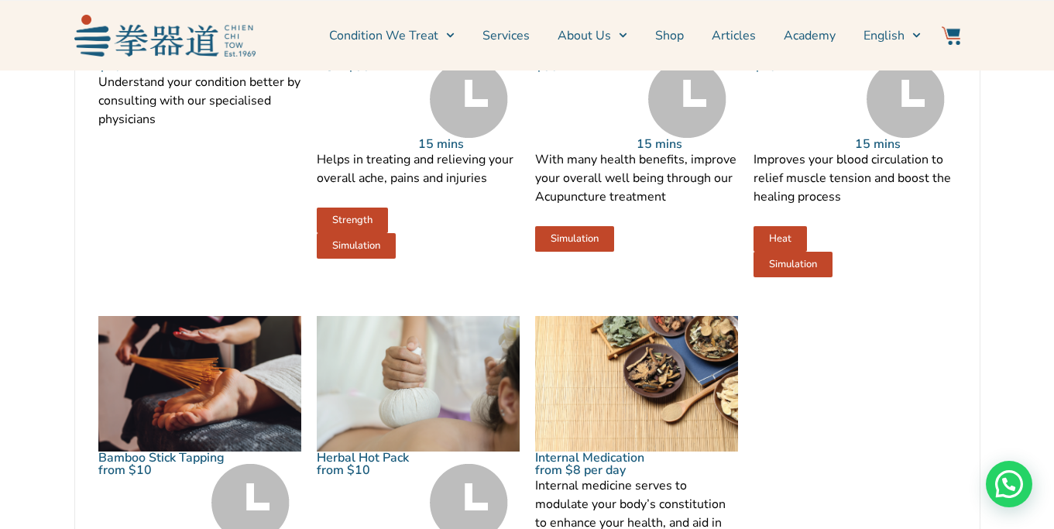  Describe the element at coordinates (363, 458) in the screenshot. I see `a: Herbal Hot Pack` at that location.